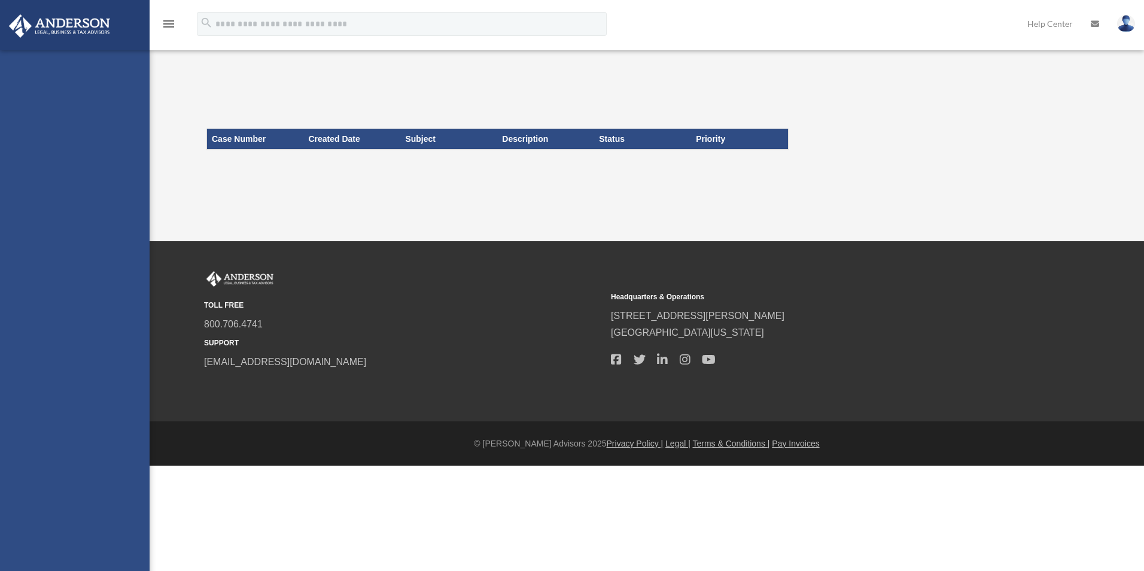  What do you see at coordinates (1126, 23) in the screenshot?
I see `img: User Pic` at bounding box center [1126, 23].